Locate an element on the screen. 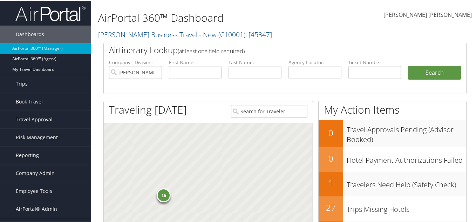 The width and height of the screenshot is (476, 222). h3: Travelers Need Help (Safety Check) is located at coordinates (406, 182).